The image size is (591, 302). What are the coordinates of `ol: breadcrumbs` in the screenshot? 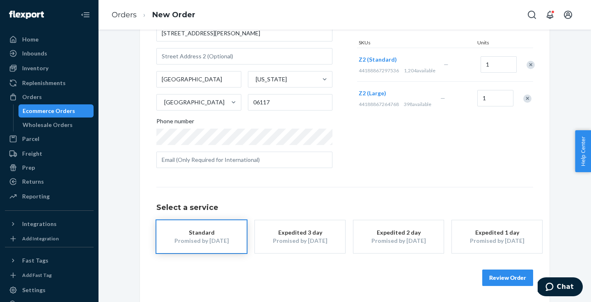 It's located at (154, 15).